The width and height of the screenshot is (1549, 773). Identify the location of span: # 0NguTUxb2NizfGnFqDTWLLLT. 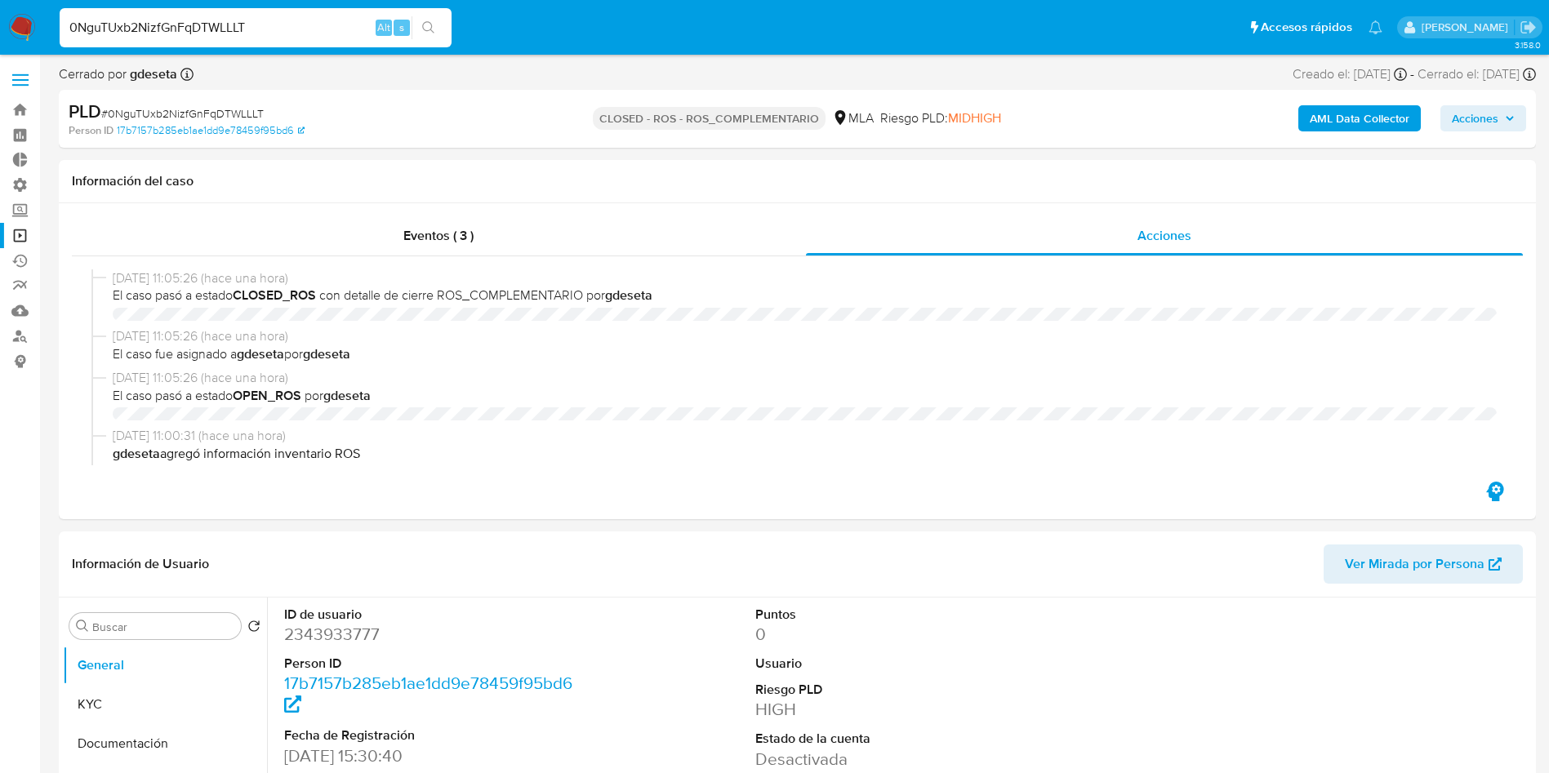
(182, 114).